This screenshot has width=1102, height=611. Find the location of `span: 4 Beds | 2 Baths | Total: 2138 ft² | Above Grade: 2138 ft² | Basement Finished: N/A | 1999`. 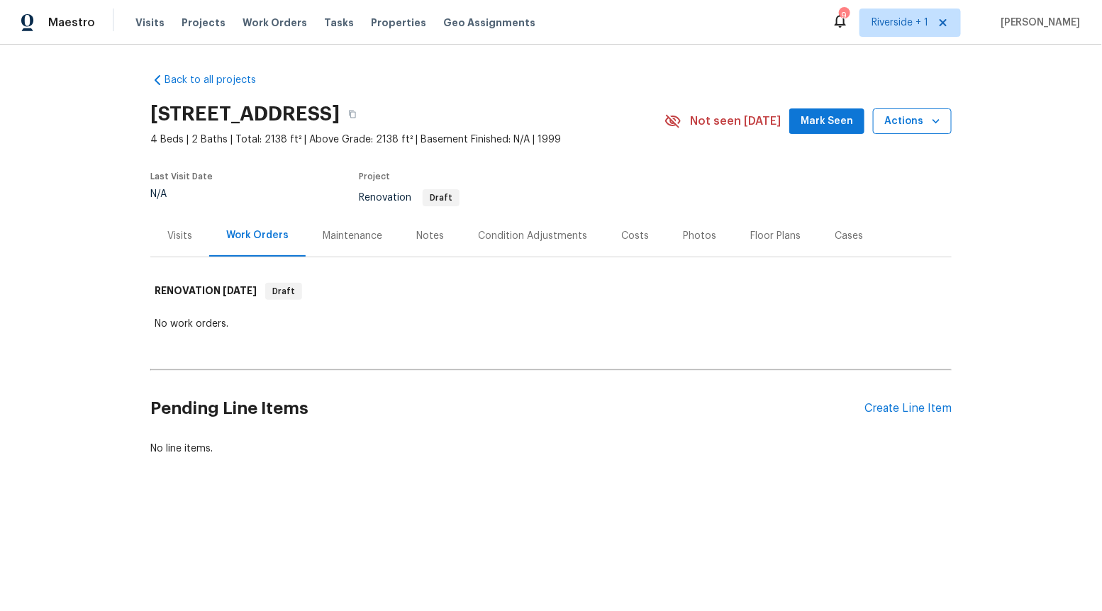

span: 4 Beds | 2 Baths | Total: 2138 ft² | Above Grade: 2138 ft² | Basement Finished: N/A | 1999 is located at coordinates (407, 140).